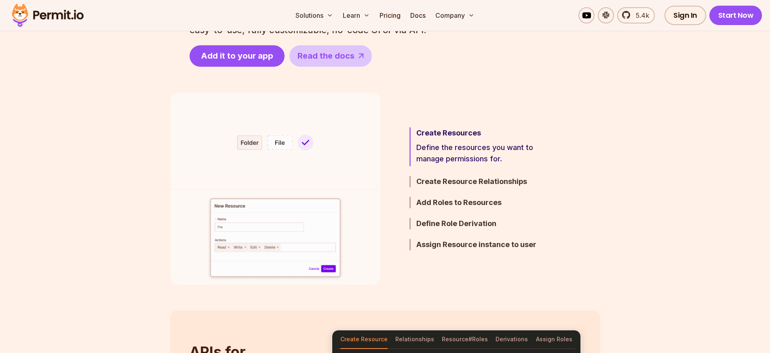 This screenshot has height=353, width=770. What do you see at coordinates (237, 56) in the screenshot?
I see `span: Add it to your app` at bounding box center [237, 56].